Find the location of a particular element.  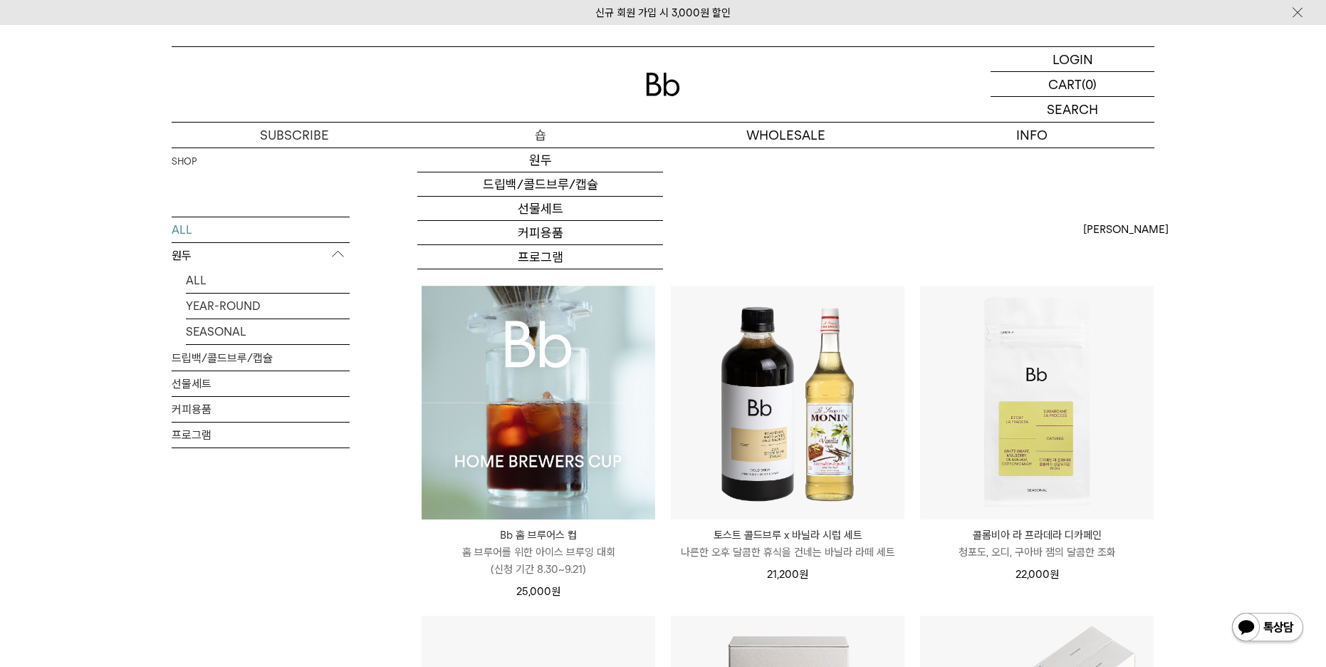

a: 콜롬비아 라 프라데라 디카페인 청포도, 오디, 구아바 잼의 달콤한 조화 is located at coordinates (1037, 544).